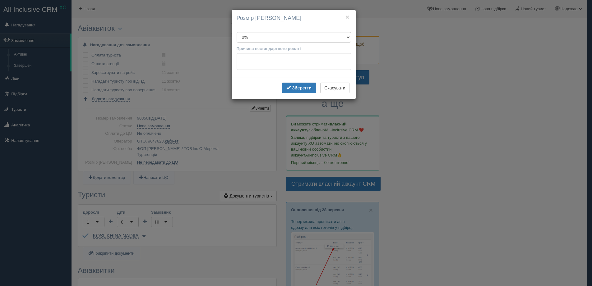  Describe the element at coordinates (268, 48) in the screenshot. I see `label: Причина нестандартного роялті` at that location.